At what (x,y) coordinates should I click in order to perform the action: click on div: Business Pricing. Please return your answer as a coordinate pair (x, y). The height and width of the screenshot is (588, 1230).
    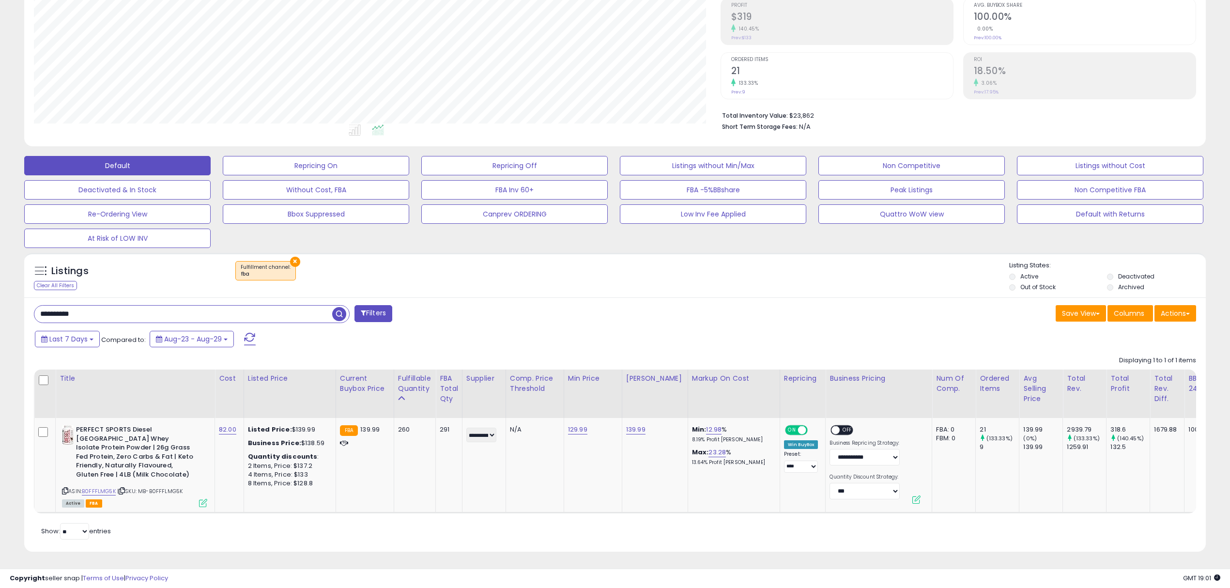
    Looking at the image, I should click on (879, 378).